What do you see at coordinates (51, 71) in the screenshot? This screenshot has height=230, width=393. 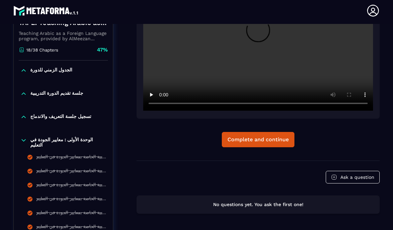 I see `p: الجدول الزمني للدورة` at bounding box center [51, 71].